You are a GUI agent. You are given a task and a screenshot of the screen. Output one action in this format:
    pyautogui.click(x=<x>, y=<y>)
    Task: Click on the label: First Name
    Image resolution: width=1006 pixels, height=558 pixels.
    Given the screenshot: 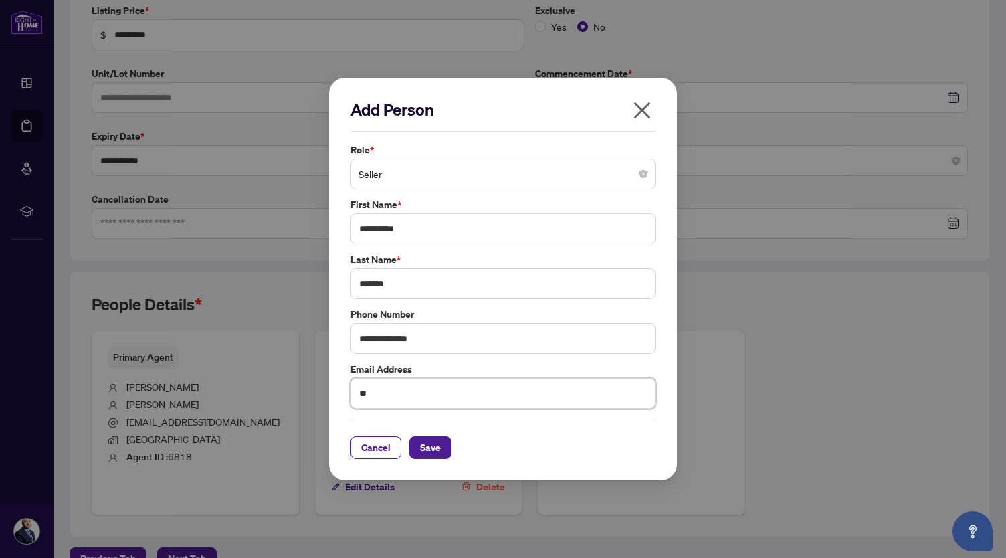 What is the action you would take?
    pyautogui.click(x=503, y=205)
    